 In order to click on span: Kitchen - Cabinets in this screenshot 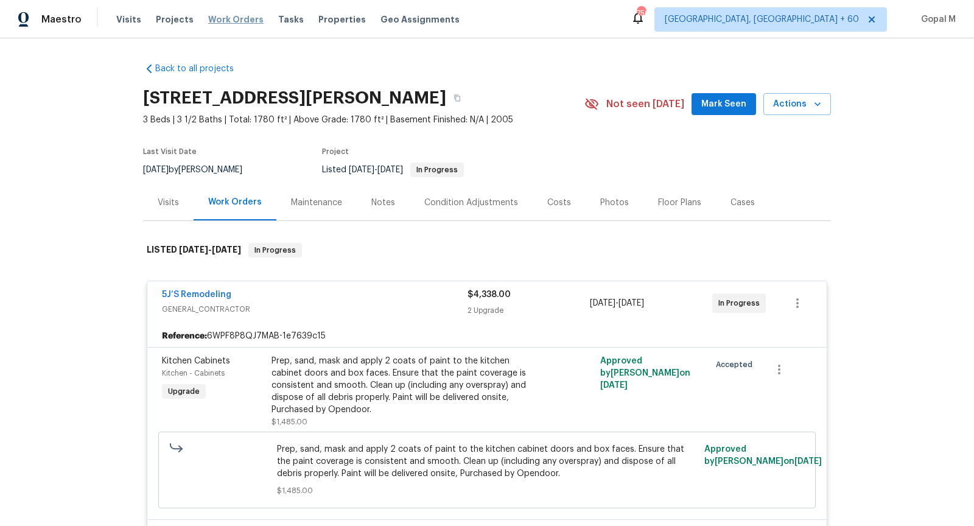, I will do `click(193, 373)`.